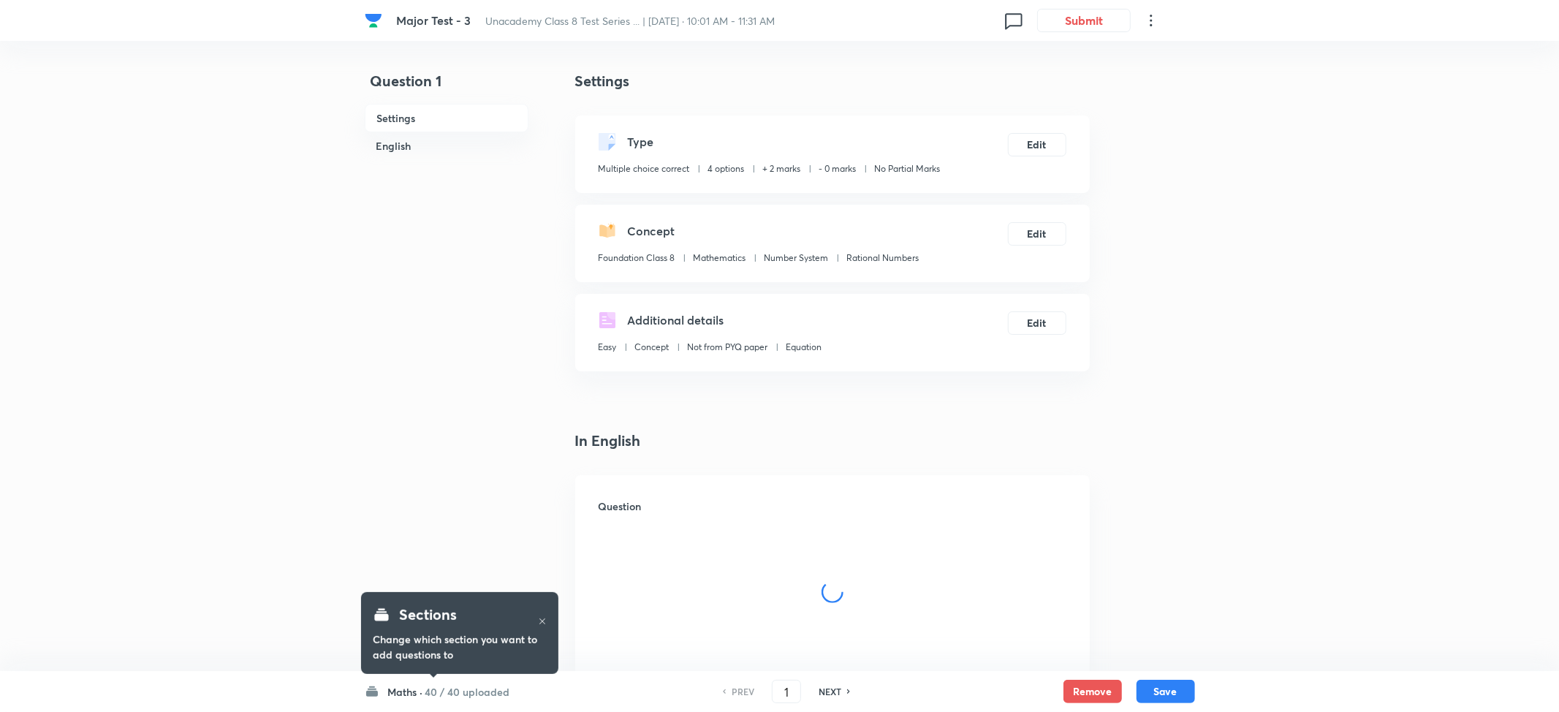  Describe the element at coordinates (1166, 691) in the screenshot. I see `button: Save` at that location.